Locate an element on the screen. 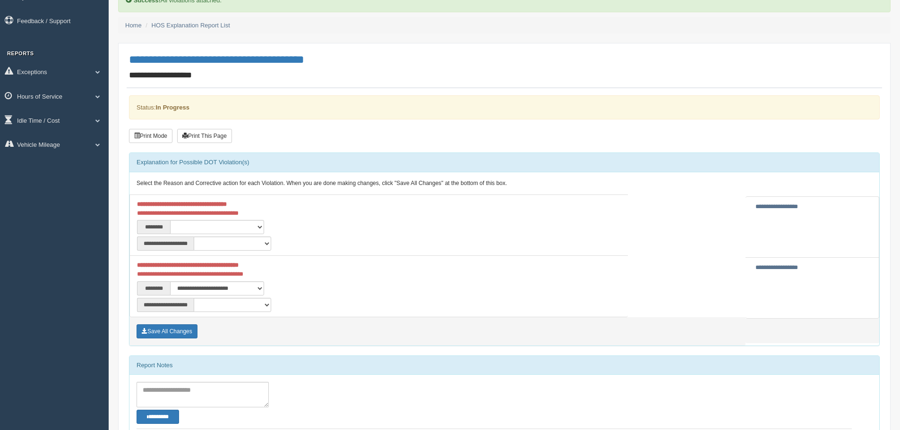 Image resolution: width=900 pixels, height=430 pixels. button: Change Filter Options is located at coordinates (158, 417).